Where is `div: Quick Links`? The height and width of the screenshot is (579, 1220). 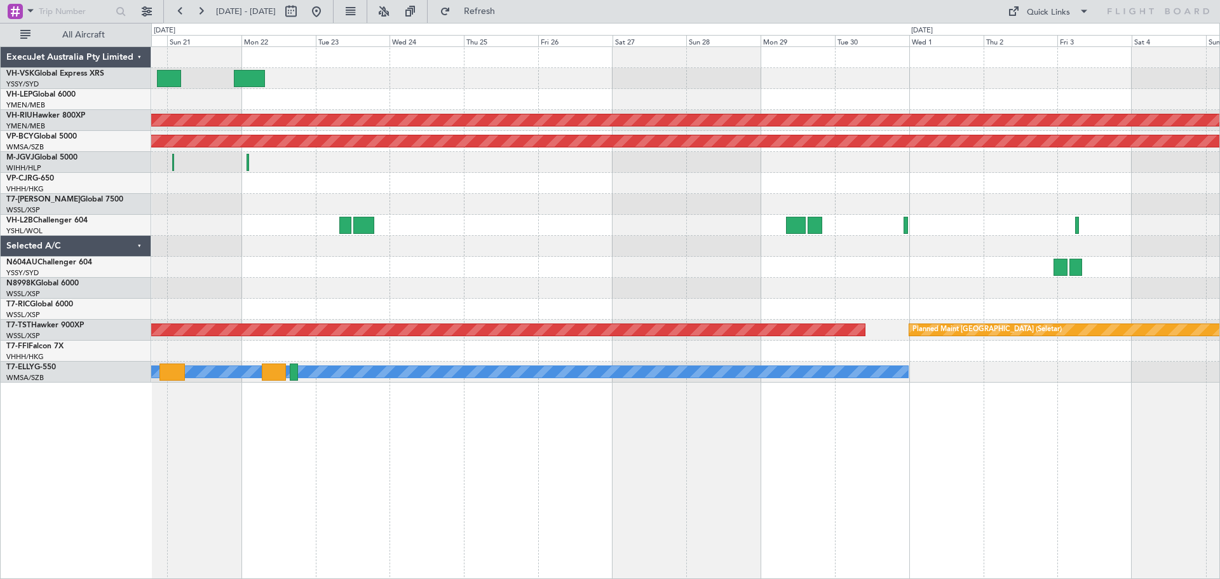 div: Quick Links is located at coordinates (1048, 13).